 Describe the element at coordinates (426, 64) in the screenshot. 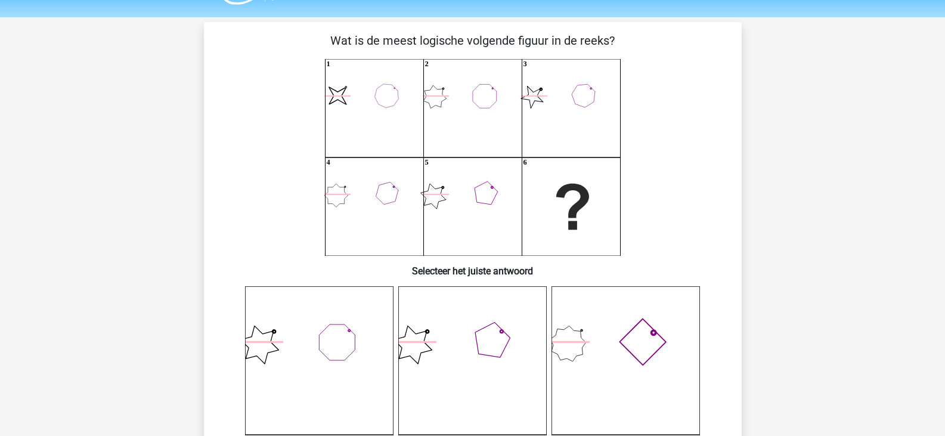

I see `text: 2` at that location.